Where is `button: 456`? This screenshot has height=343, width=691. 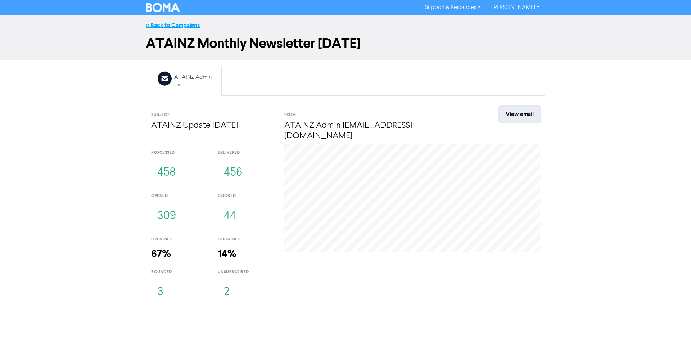
button: 456 is located at coordinates (233, 173).